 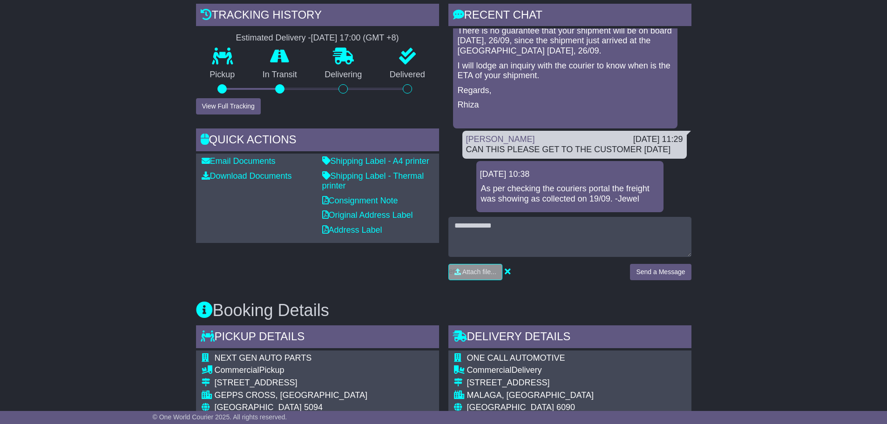 I want to click on div: Delivery Details, so click(x=570, y=338).